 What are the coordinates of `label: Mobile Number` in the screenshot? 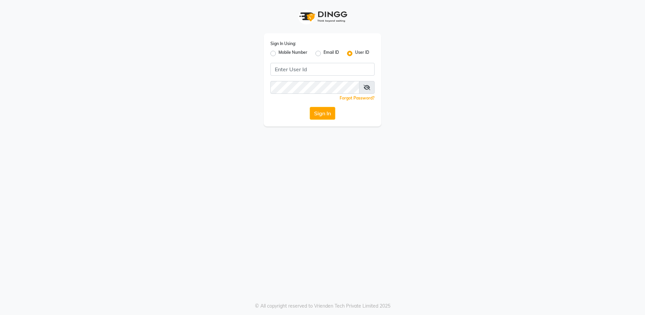 It's located at (293, 53).